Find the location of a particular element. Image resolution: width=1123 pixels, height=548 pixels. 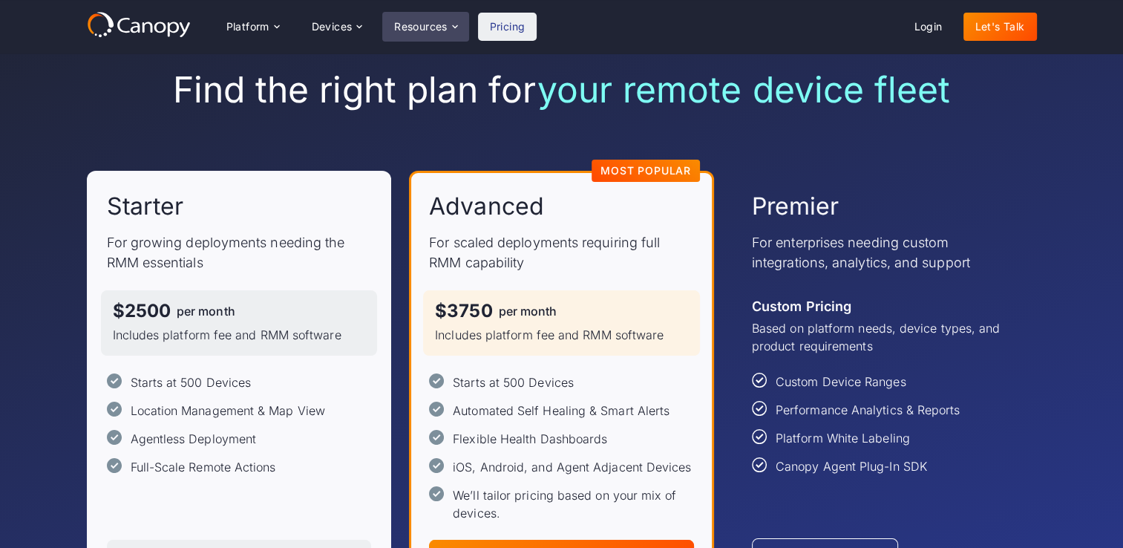

a: Let's Talk is located at coordinates (1000, 27).